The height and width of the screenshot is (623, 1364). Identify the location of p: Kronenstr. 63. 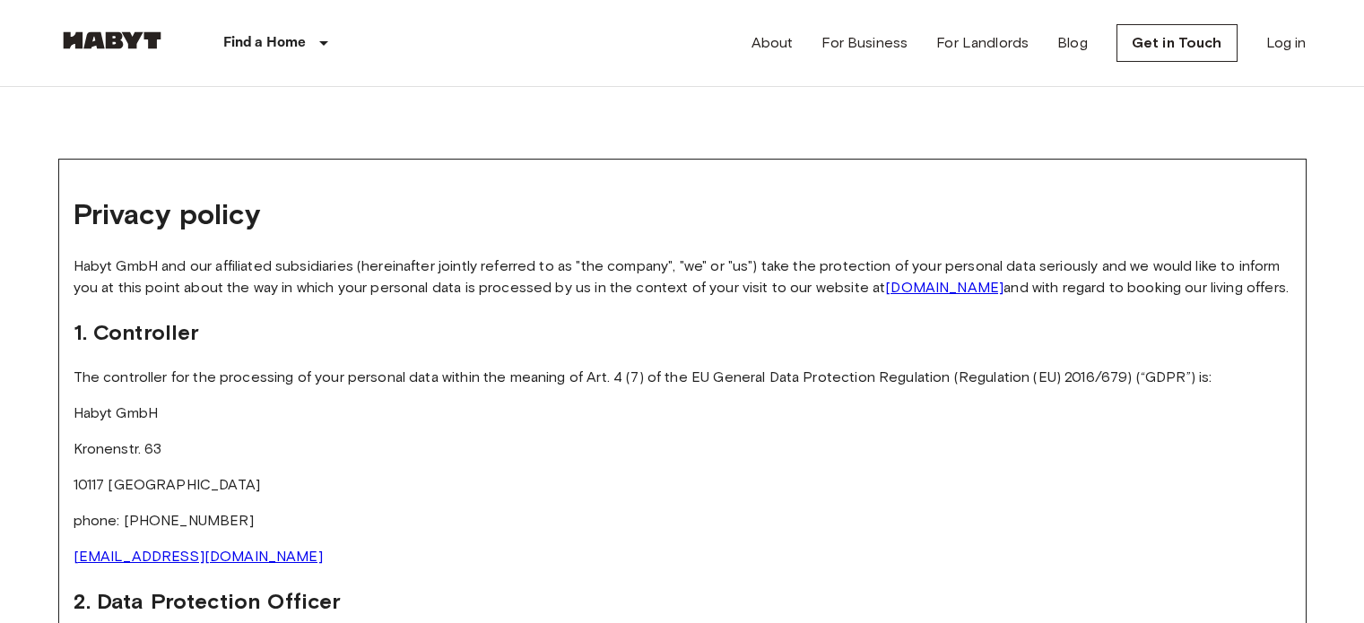
(683, 449).